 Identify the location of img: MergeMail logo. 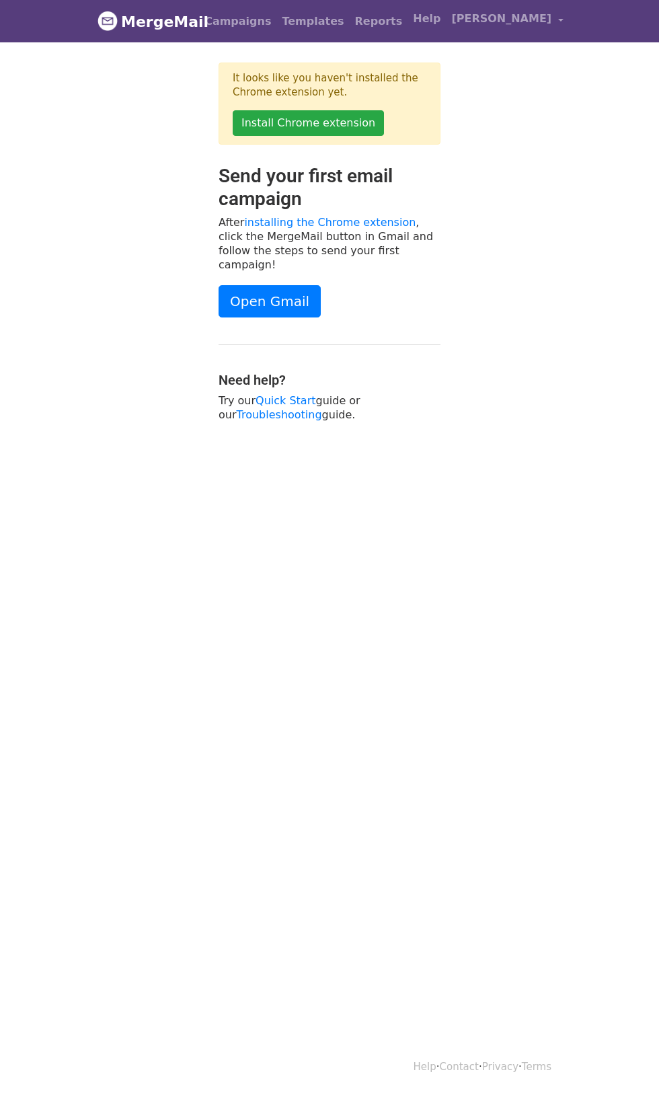
(108, 21).